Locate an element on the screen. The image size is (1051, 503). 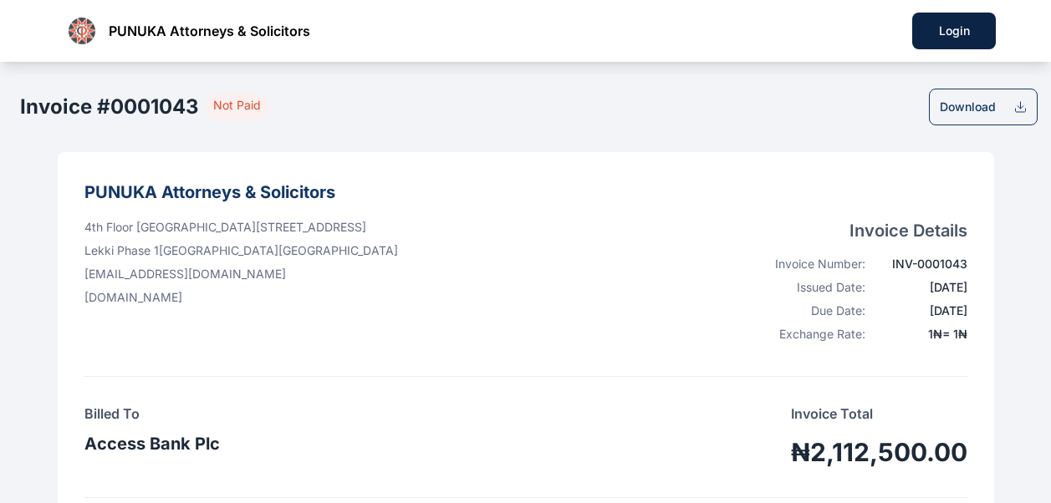
h3: Access Bank Plc is located at coordinates (152, 444).